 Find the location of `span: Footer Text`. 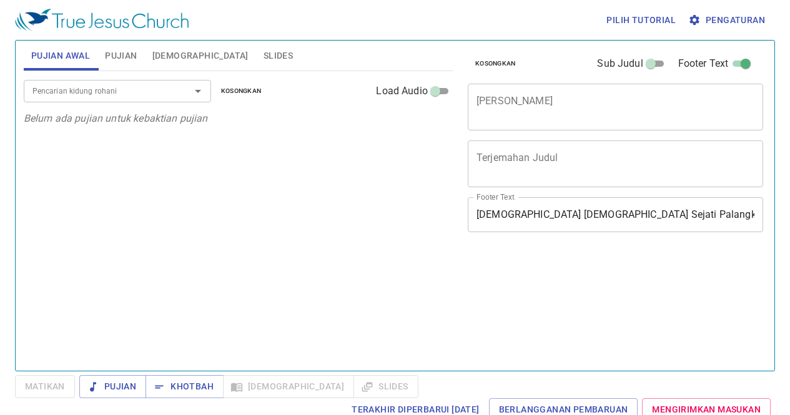

span: Footer Text is located at coordinates (703, 64).